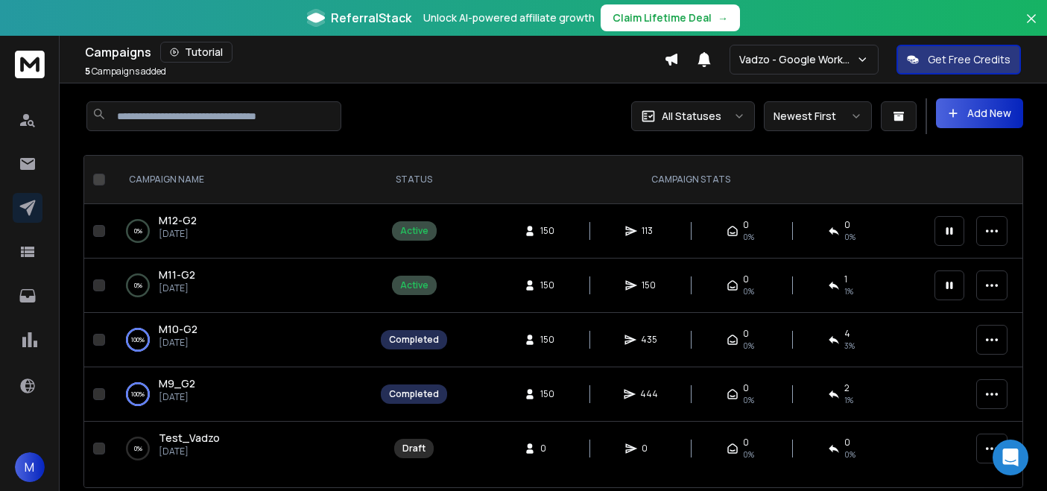  Describe the element at coordinates (979, 113) in the screenshot. I see `button: Add New` at that location.